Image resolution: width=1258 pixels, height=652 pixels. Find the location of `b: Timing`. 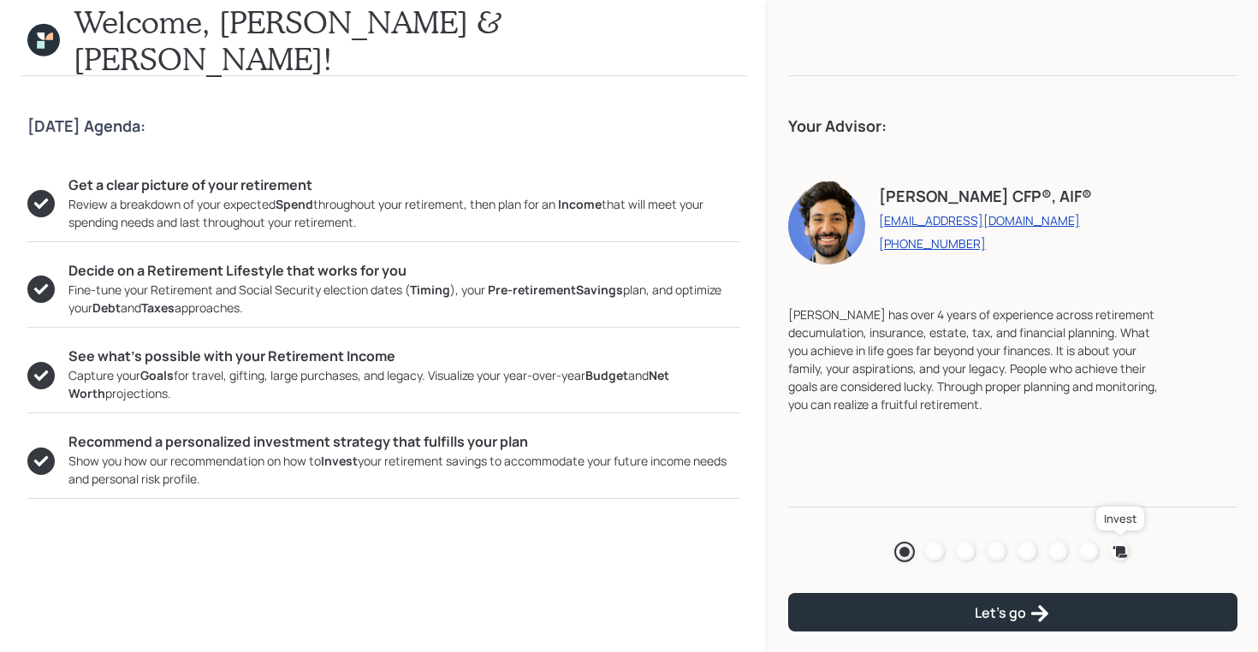

b: Timing is located at coordinates (430, 289).